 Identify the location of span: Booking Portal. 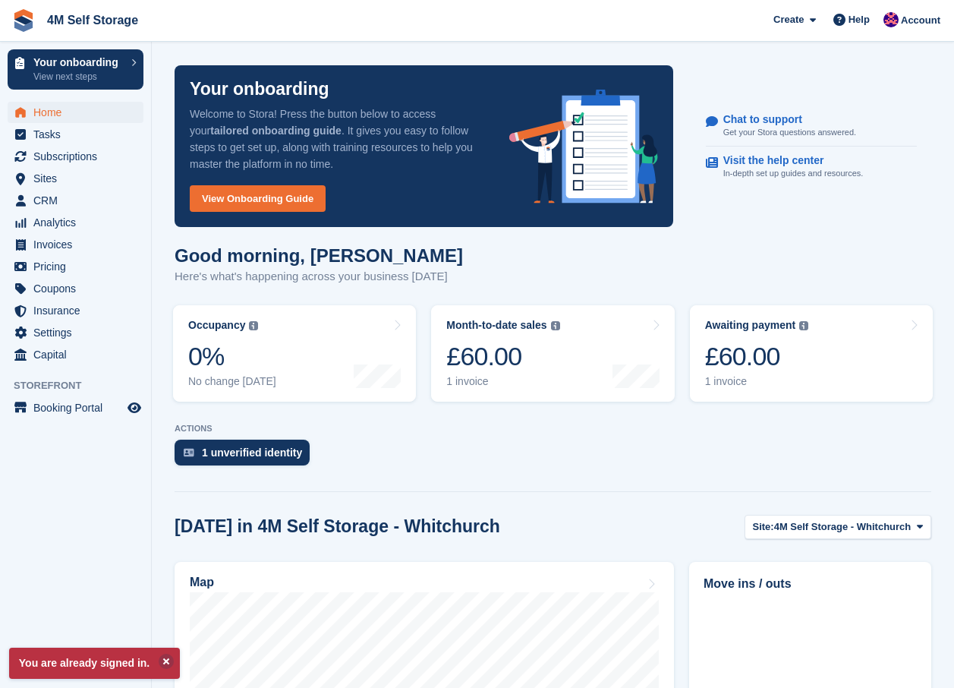
(79, 408).